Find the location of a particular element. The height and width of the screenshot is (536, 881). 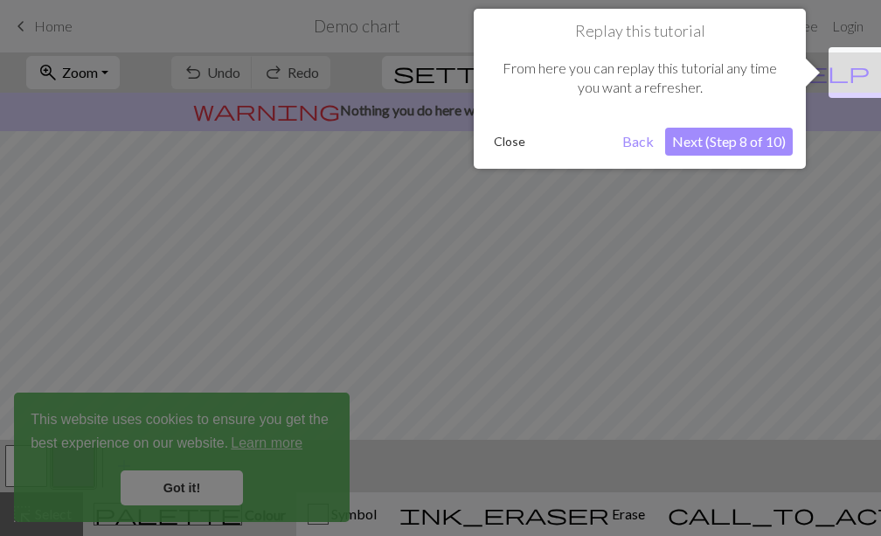

h1: Replay this tutorial is located at coordinates (640, 31).